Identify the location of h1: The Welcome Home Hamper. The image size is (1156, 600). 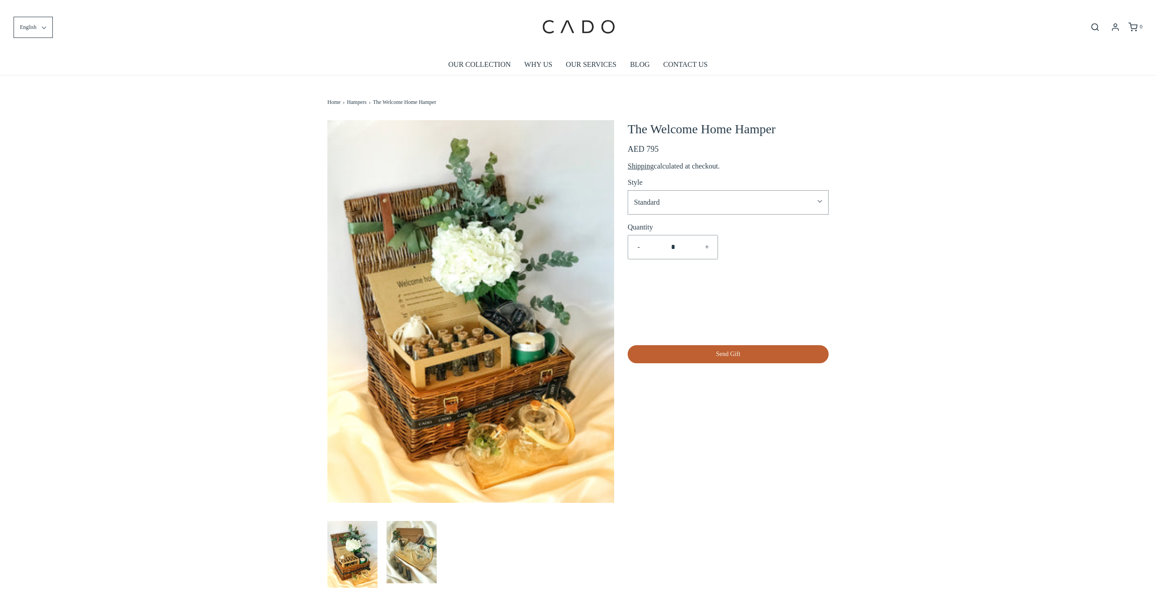
(728, 129).